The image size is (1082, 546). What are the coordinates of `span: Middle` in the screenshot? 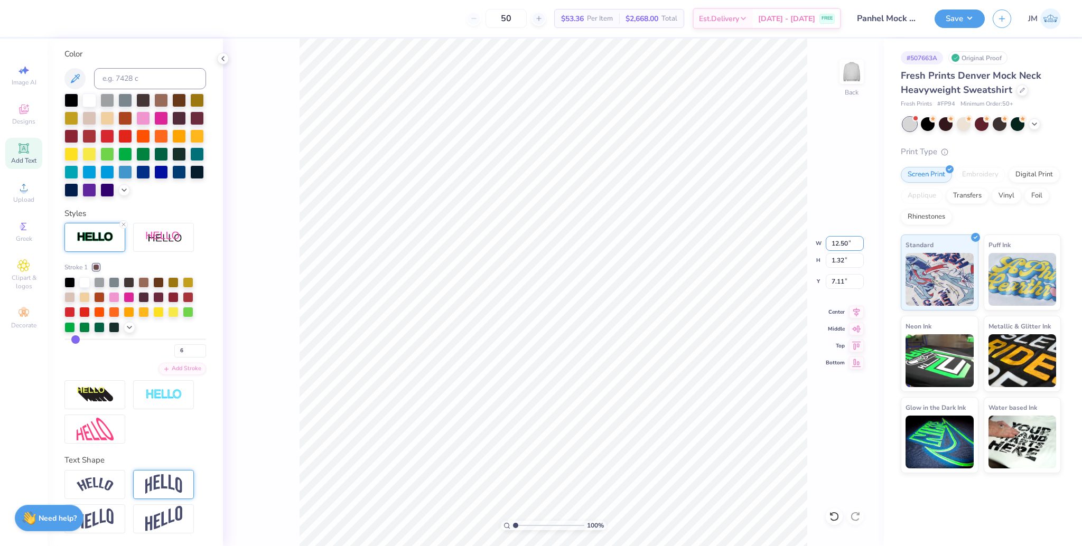 It's located at (835, 329).